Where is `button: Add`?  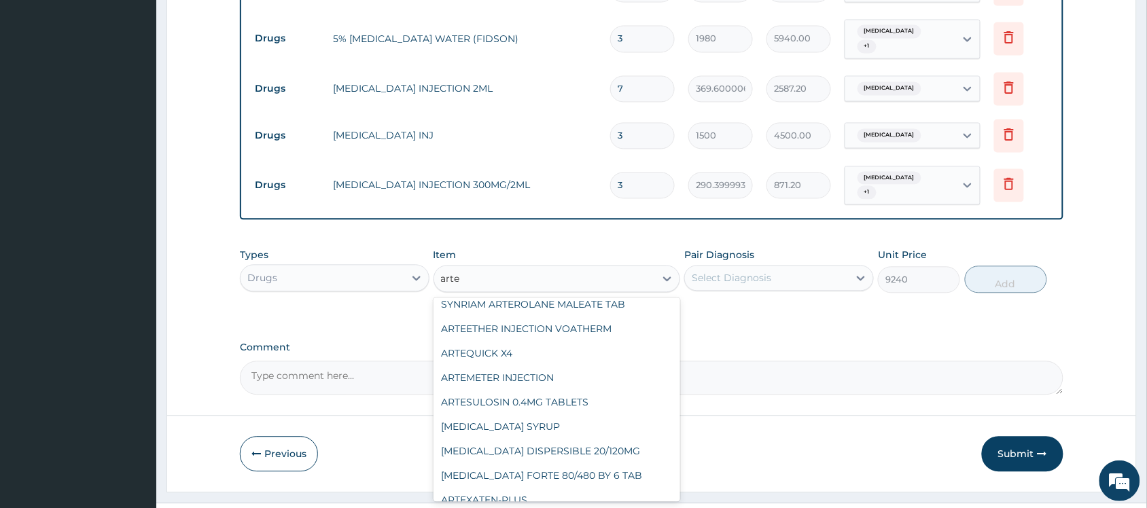 button: Add is located at coordinates (1006, 279).